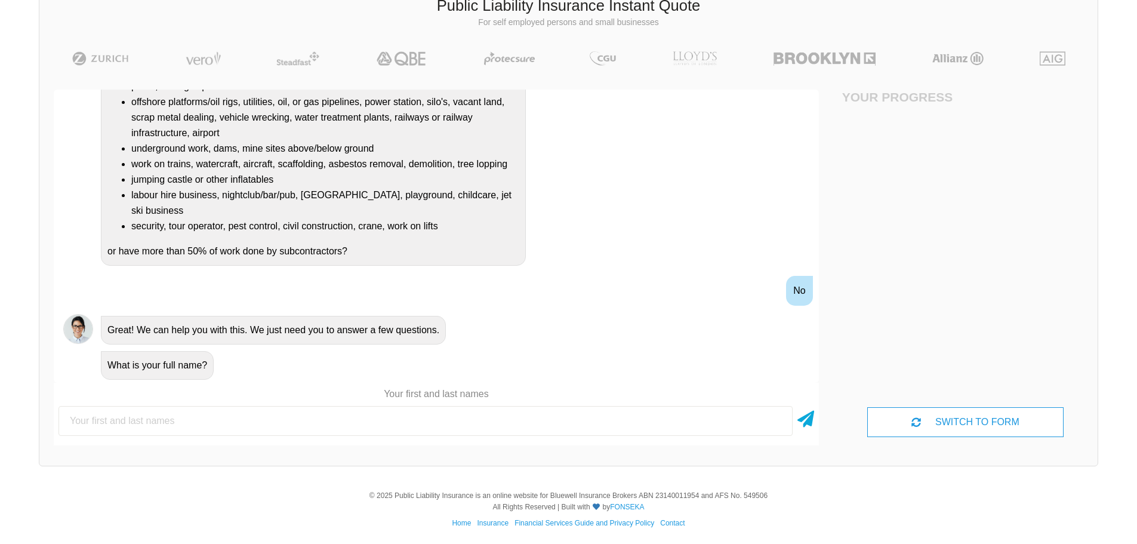 Image resolution: width=1137 pixels, height=544 pixels. Describe the element at coordinates (325, 226) in the screenshot. I see `li: security, tour operator, pest control, civil construction, crane, work on lifts` at that location.